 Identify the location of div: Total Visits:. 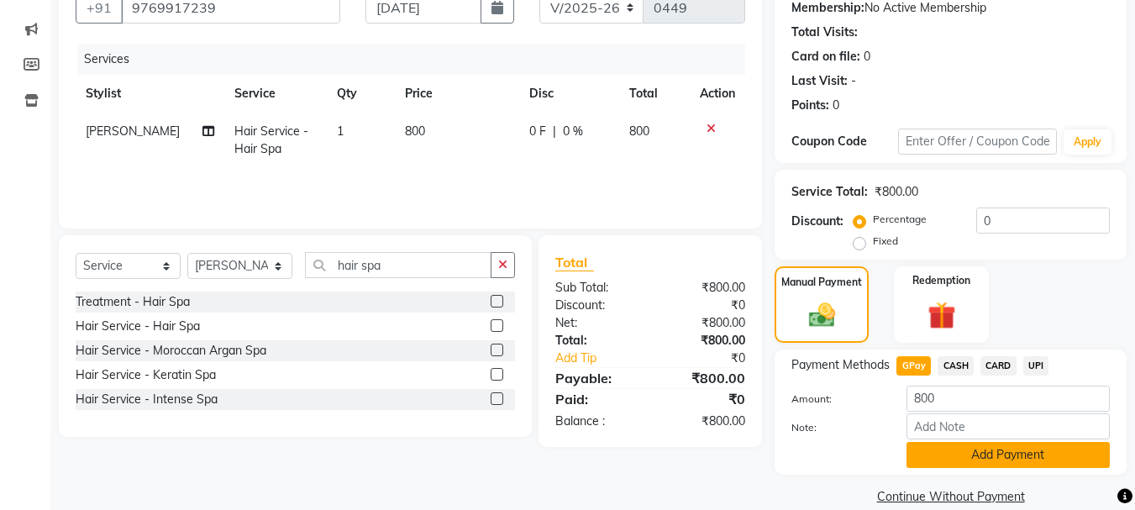
(824, 32).